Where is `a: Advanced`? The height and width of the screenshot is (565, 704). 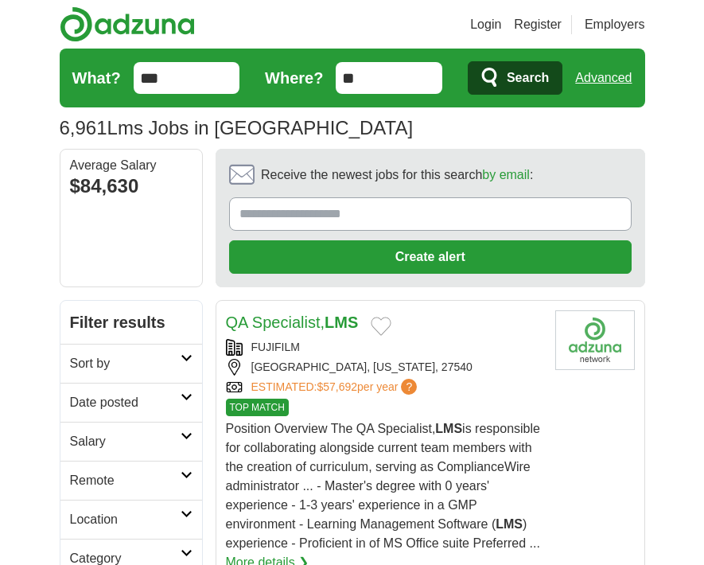
a: Advanced is located at coordinates (603, 78).